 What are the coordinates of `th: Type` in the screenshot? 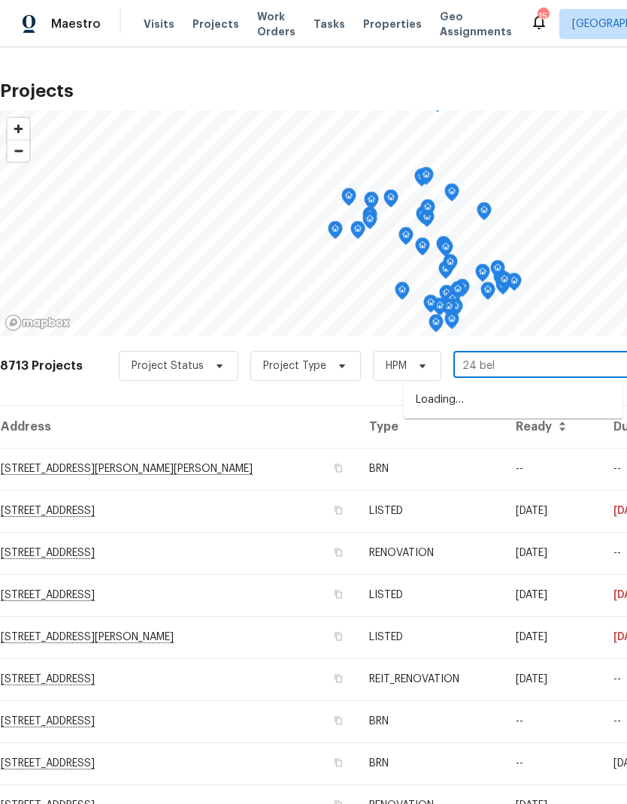 It's located at (430, 427).